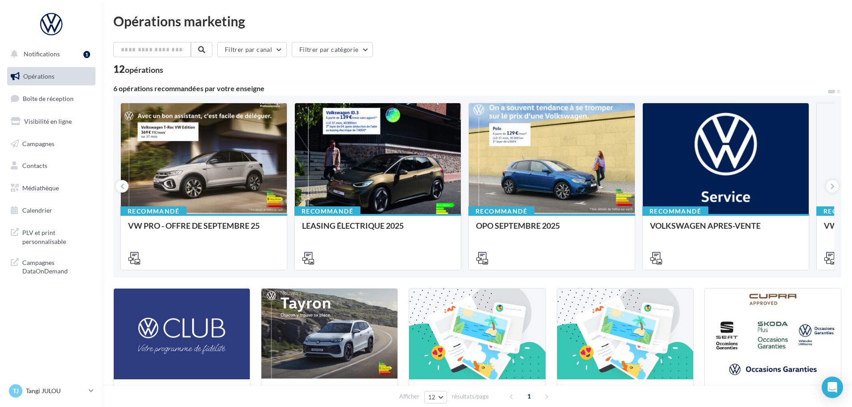 This screenshot has width=852, height=407. I want to click on div: 6 opérations recommandées par votre enseigne, so click(470, 88).